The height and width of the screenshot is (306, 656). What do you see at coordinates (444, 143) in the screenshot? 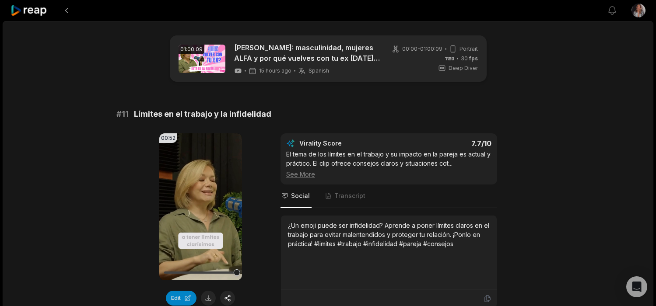
I see `div: 7.7 /10` at bounding box center [444, 143].